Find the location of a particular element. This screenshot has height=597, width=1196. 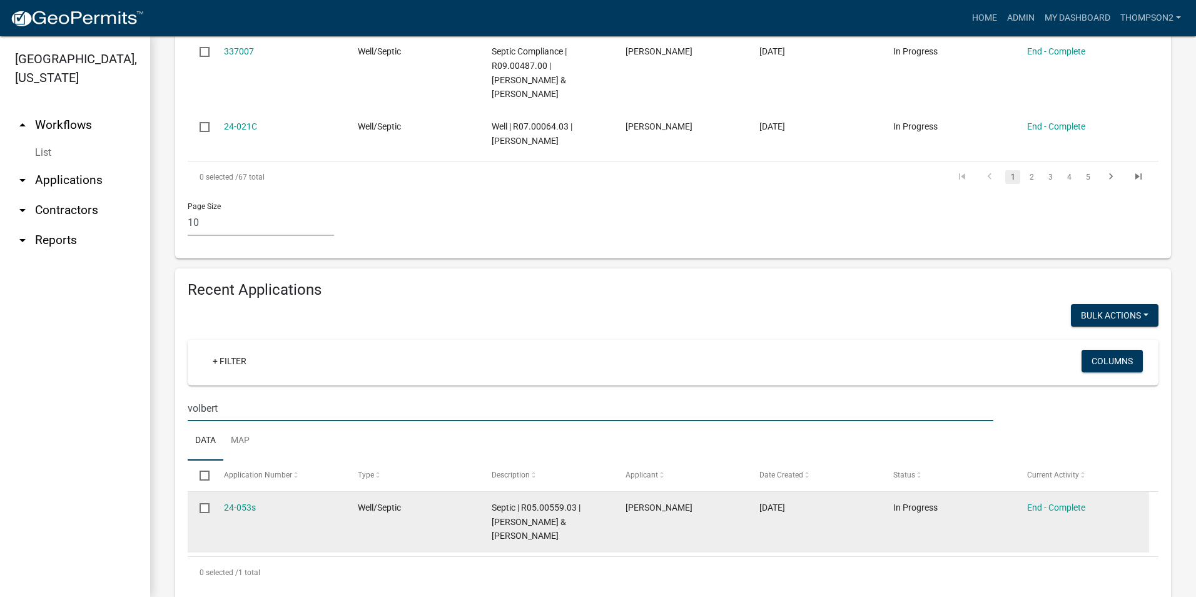

a: Thompson2 is located at coordinates (1150, 18).